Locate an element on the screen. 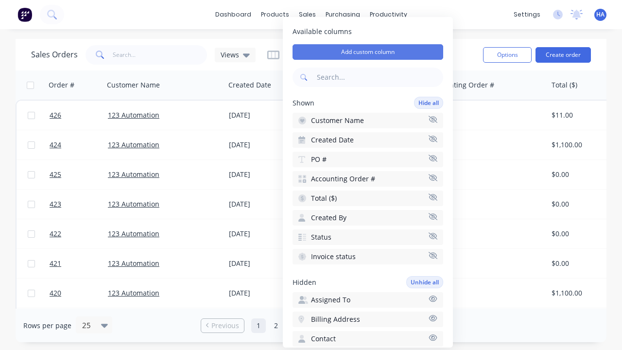 This screenshot has width=622, height=350. div: Customer Name is located at coordinates (133, 85).